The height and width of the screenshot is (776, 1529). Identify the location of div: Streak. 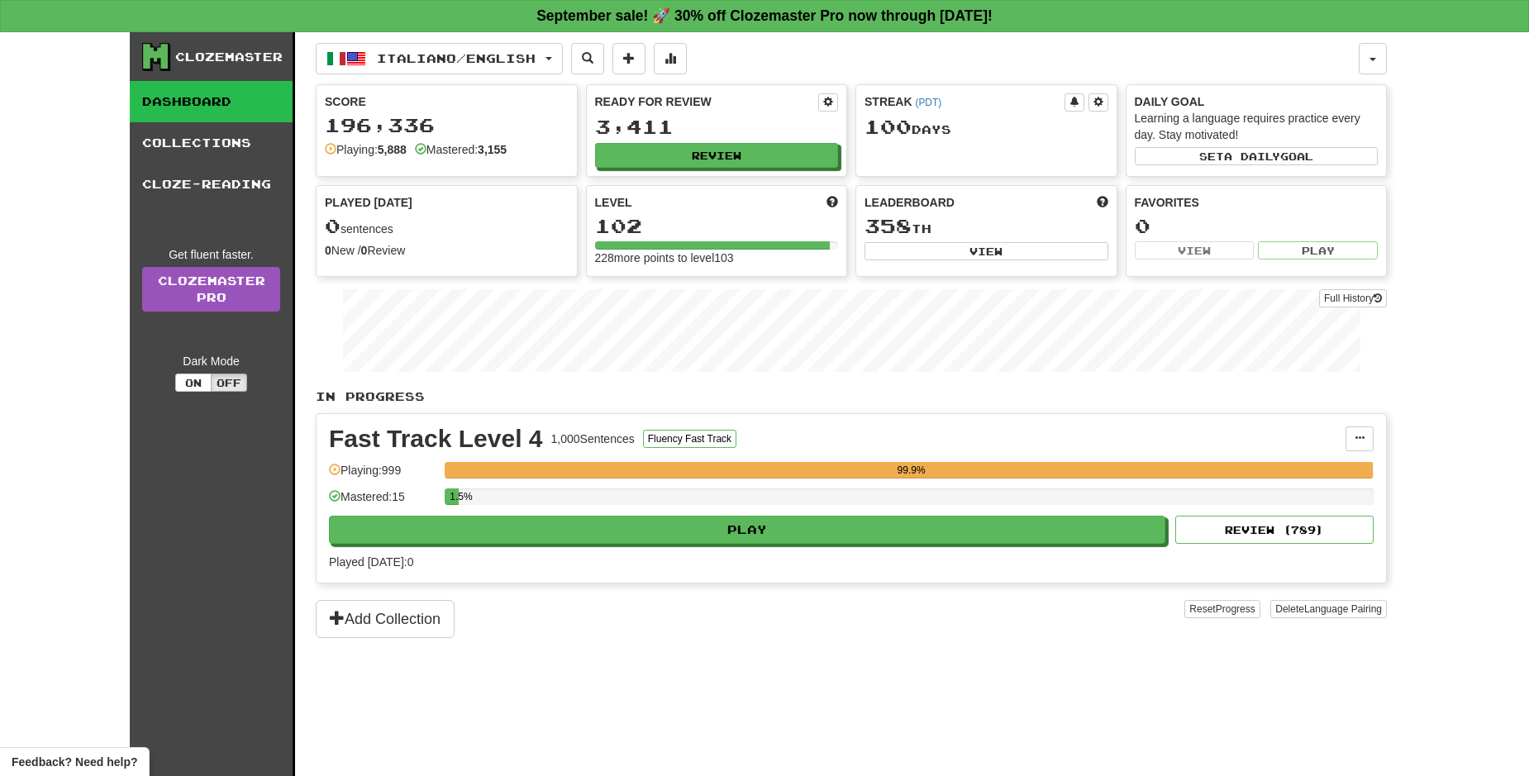
(965, 102).